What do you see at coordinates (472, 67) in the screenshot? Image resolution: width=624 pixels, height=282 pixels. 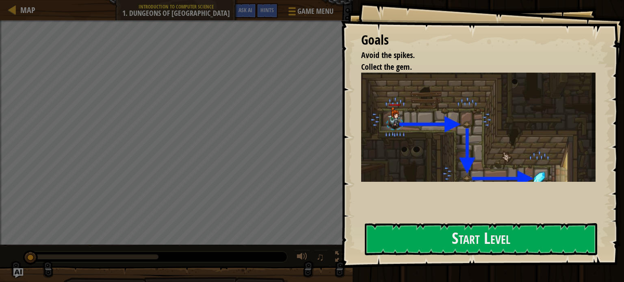 I see `li: Collect the gem.` at bounding box center [472, 67].